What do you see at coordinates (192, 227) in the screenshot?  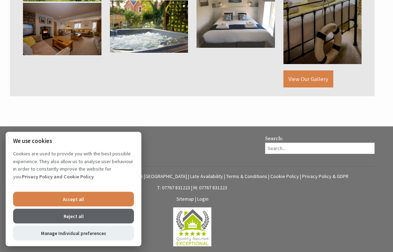 I see `img: Sleeps12.com - Quality Assured - 5 Star Exceptional Award` at bounding box center [192, 227].